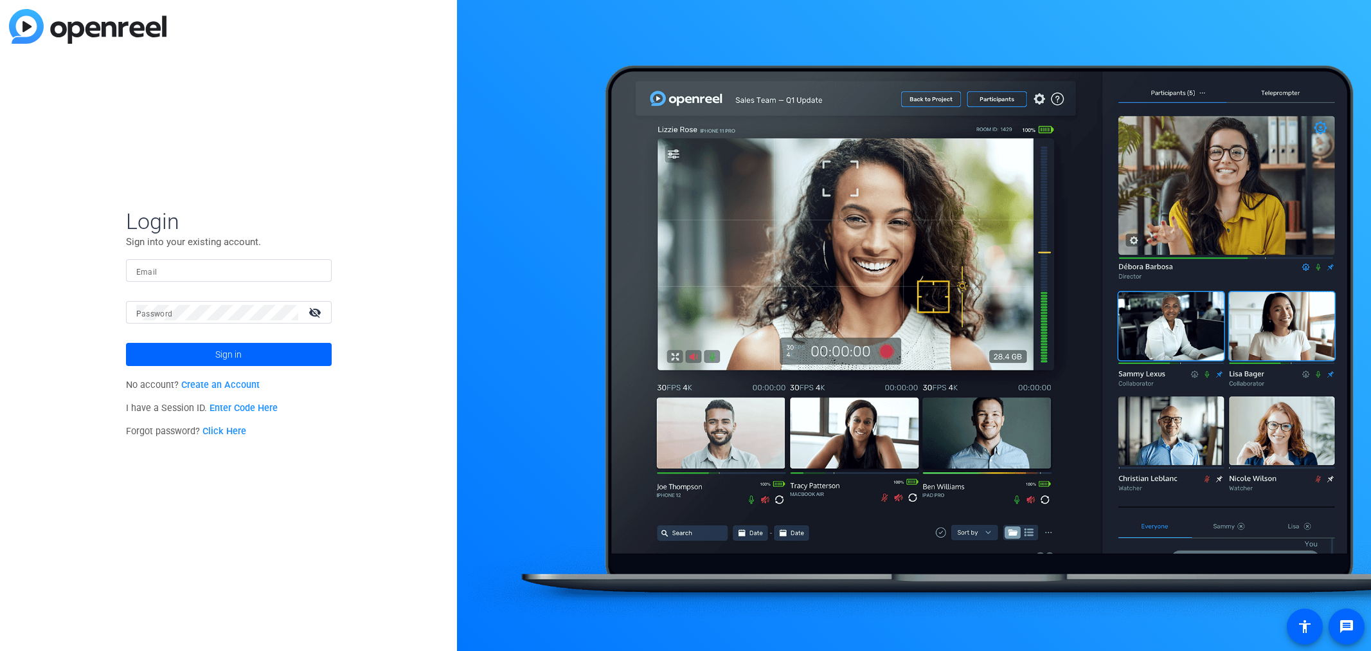 This screenshot has width=1371, height=651. What do you see at coordinates (1347, 626) in the screenshot?
I see `mat-icon: message` at bounding box center [1347, 626].